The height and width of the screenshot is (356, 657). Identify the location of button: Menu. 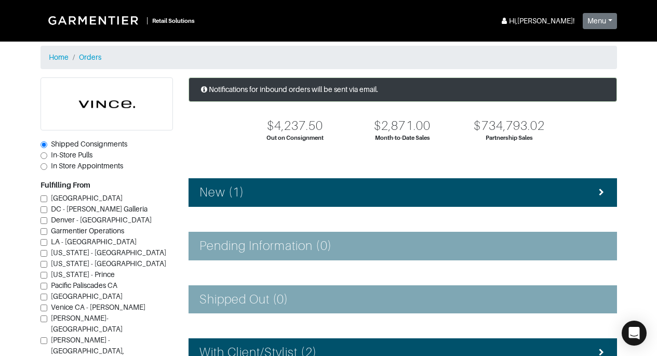
(600, 21).